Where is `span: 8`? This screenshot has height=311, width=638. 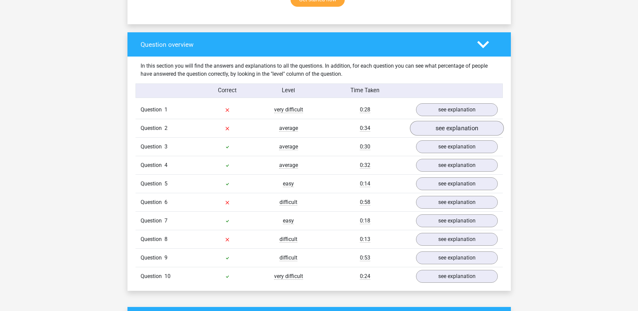 span: 8 is located at coordinates (166, 239).